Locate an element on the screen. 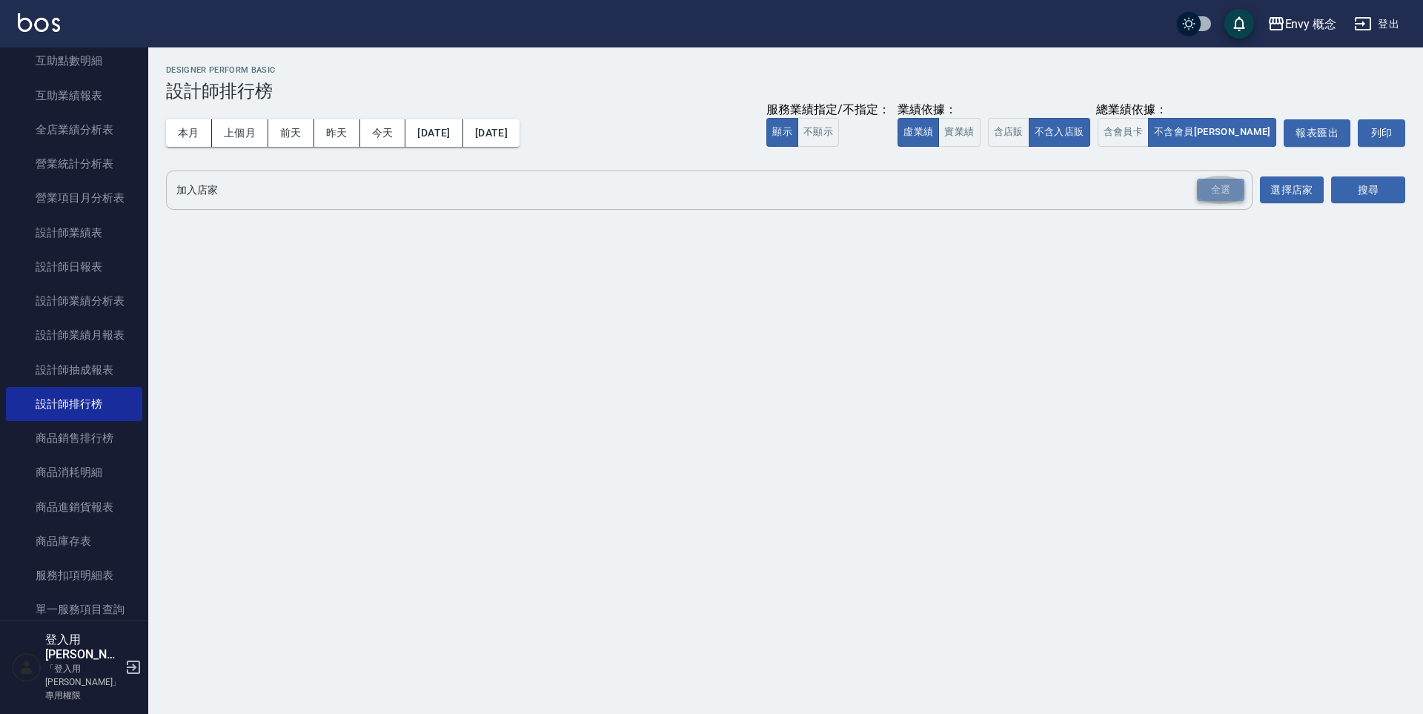 The image size is (1423, 714). button: 不含入店販 is located at coordinates (1059, 132).